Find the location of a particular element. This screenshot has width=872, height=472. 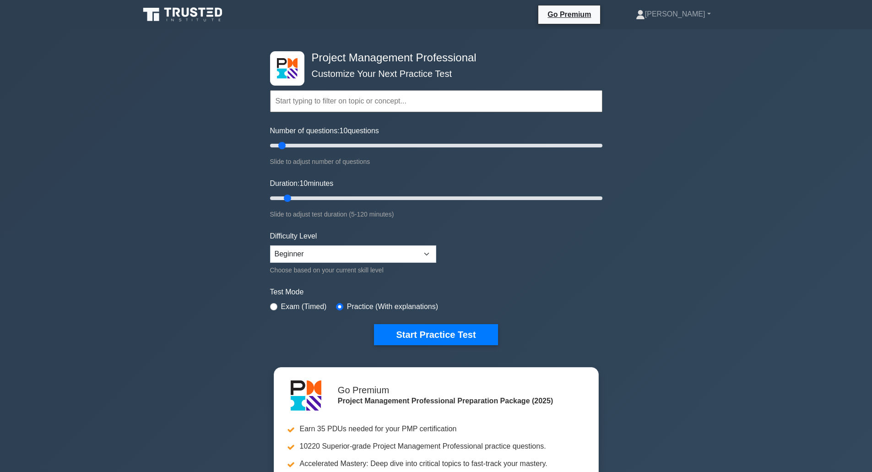

div: Choose based on your current skill level is located at coordinates (353, 270).